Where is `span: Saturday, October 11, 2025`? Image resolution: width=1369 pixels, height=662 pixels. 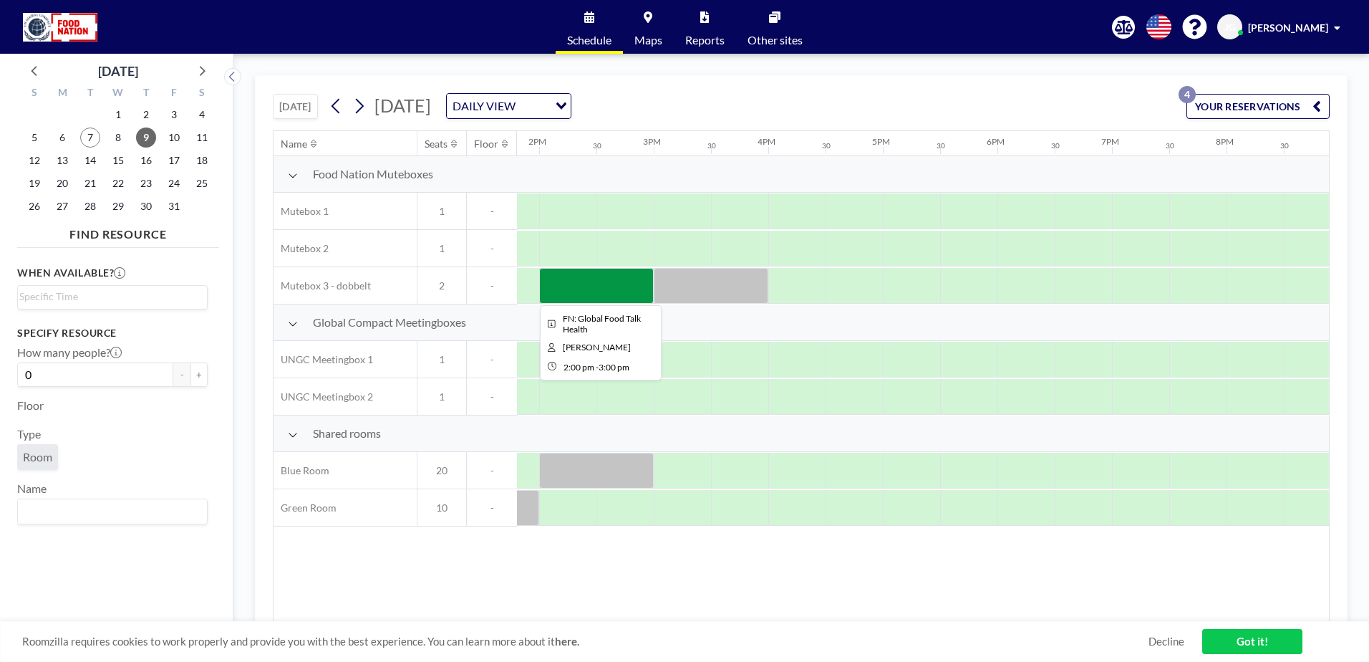
span: Saturday, October 11, 2025 is located at coordinates (202, 138).